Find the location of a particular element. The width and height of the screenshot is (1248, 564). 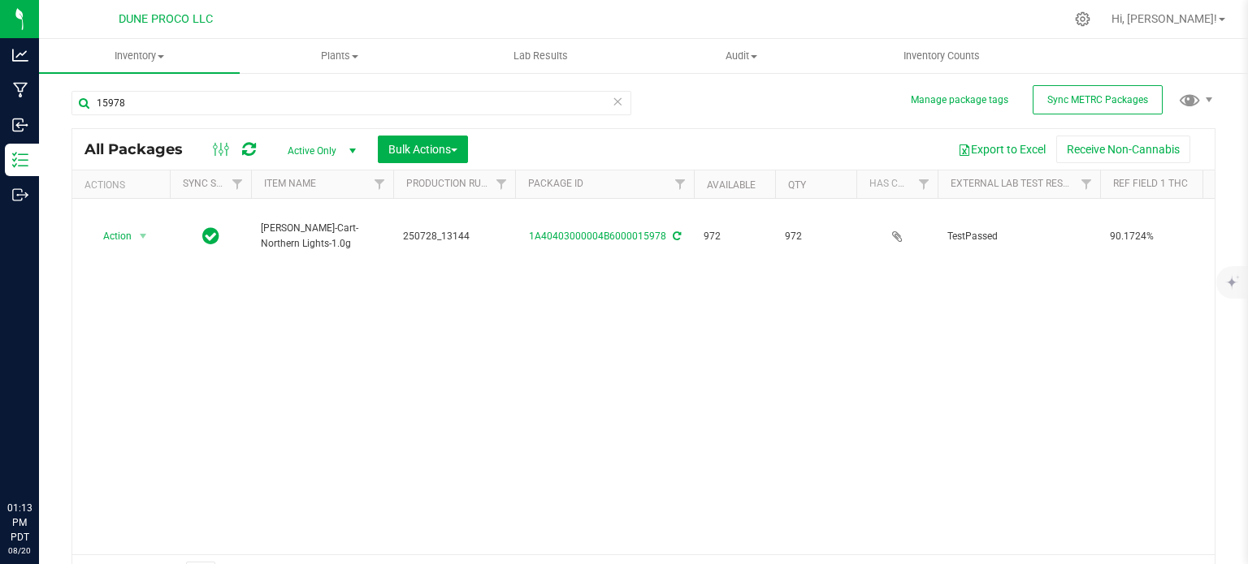

a: Package ID is located at coordinates (556, 184).